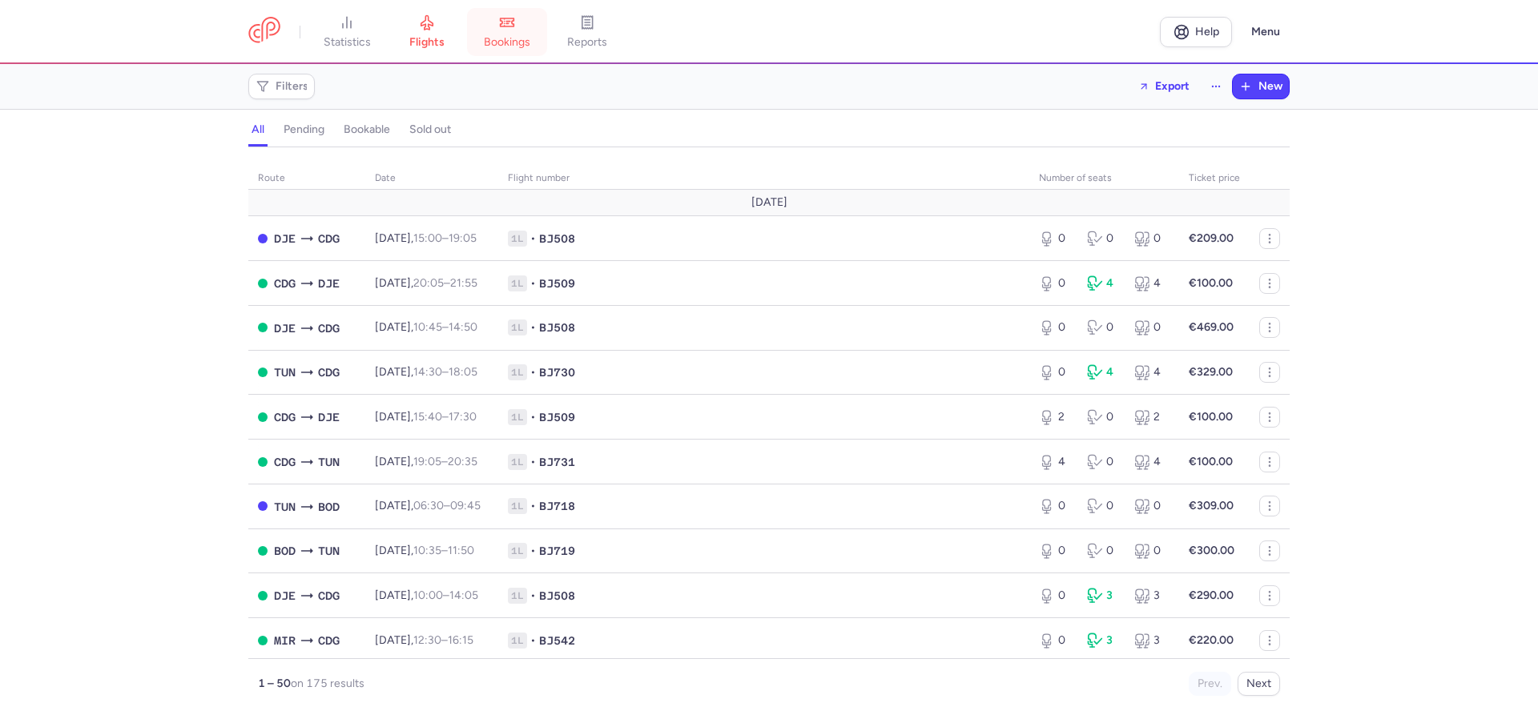 This screenshot has height=715, width=1538. I want to click on time: 12:30, so click(427, 640).